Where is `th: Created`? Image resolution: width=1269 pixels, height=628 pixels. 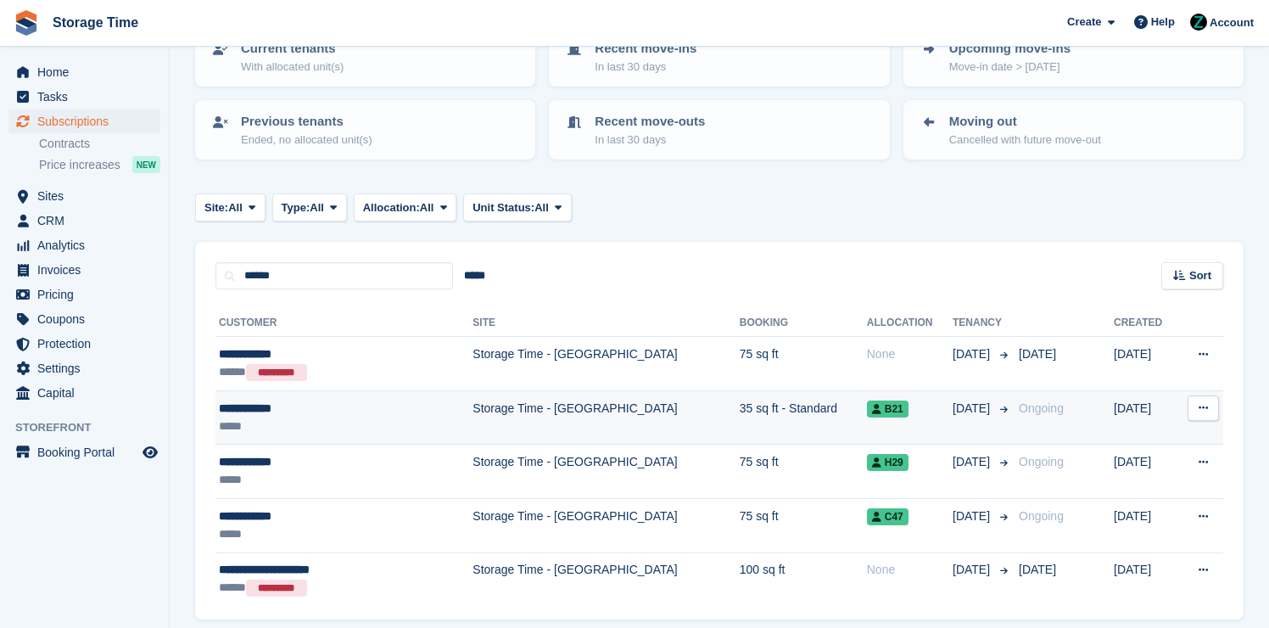
th: Created is located at coordinates (1145, 323).